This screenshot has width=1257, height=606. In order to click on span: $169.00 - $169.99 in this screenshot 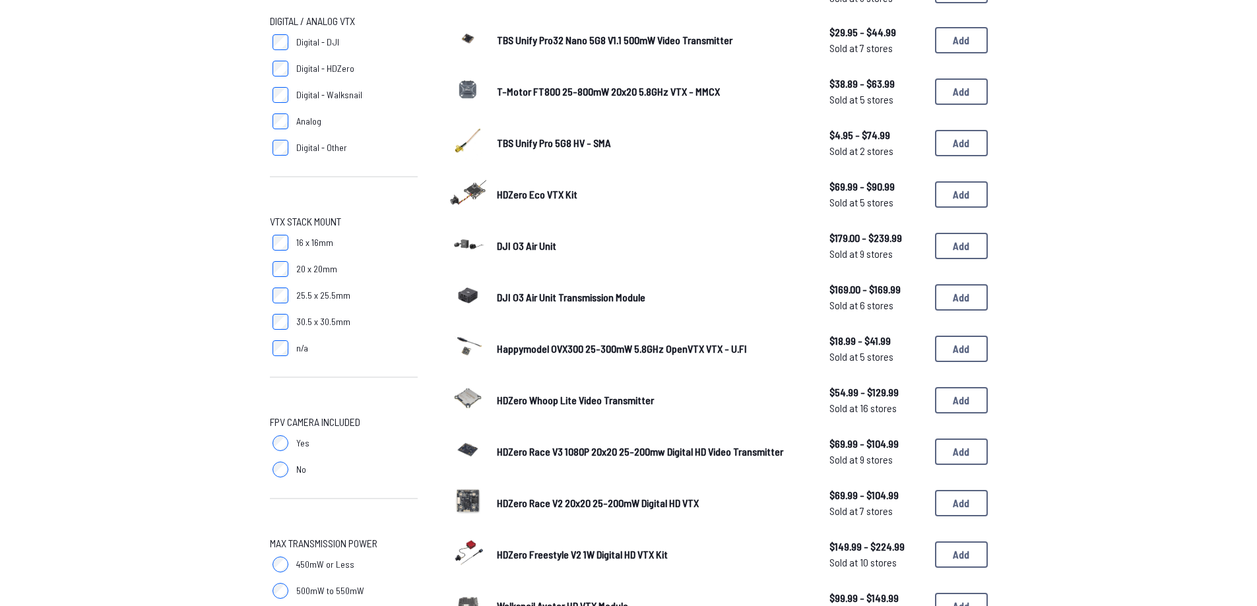, I will do `click(877, 290)`.